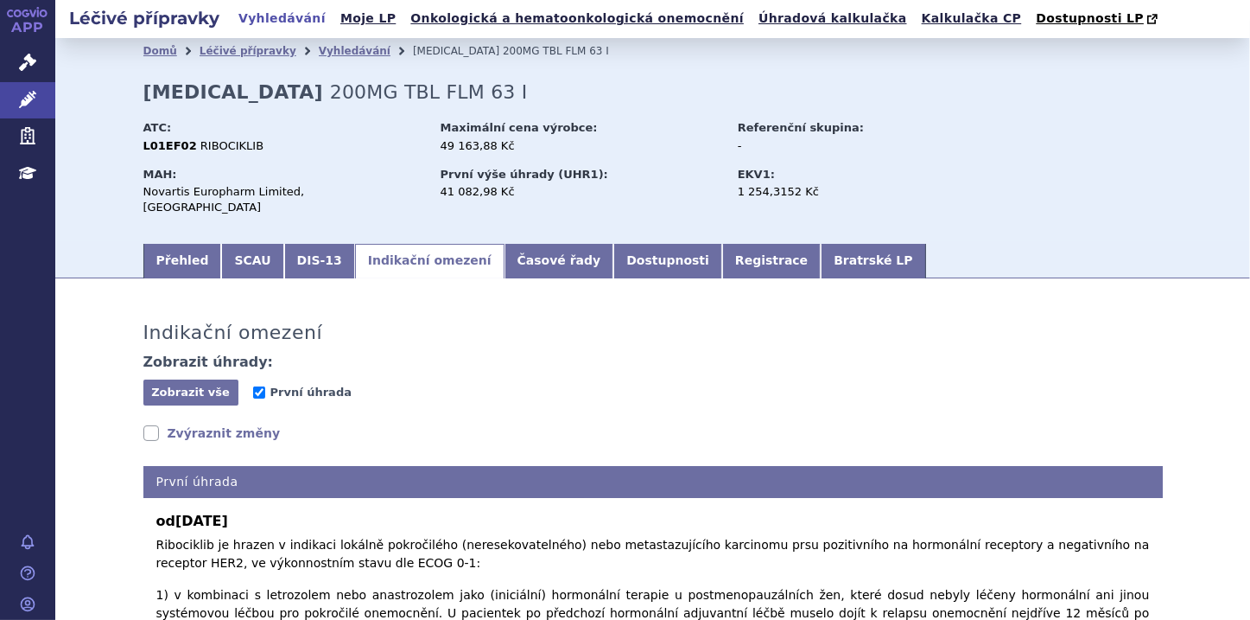 This screenshot has height=620, width=1250. What do you see at coordinates (320, 261) in the screenshot?
I see `a: DIS-13` at bounding box center [320, 261].